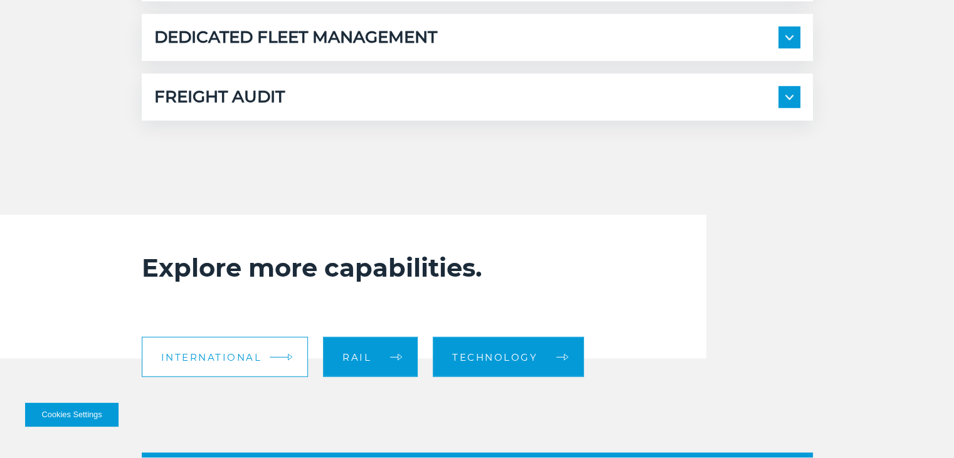 The image size is (954, 458). What do you see at coordinates (399, 268) in the screenshot?
I see `h2: Explore more capabilities.` at bounding box center [399, 268].